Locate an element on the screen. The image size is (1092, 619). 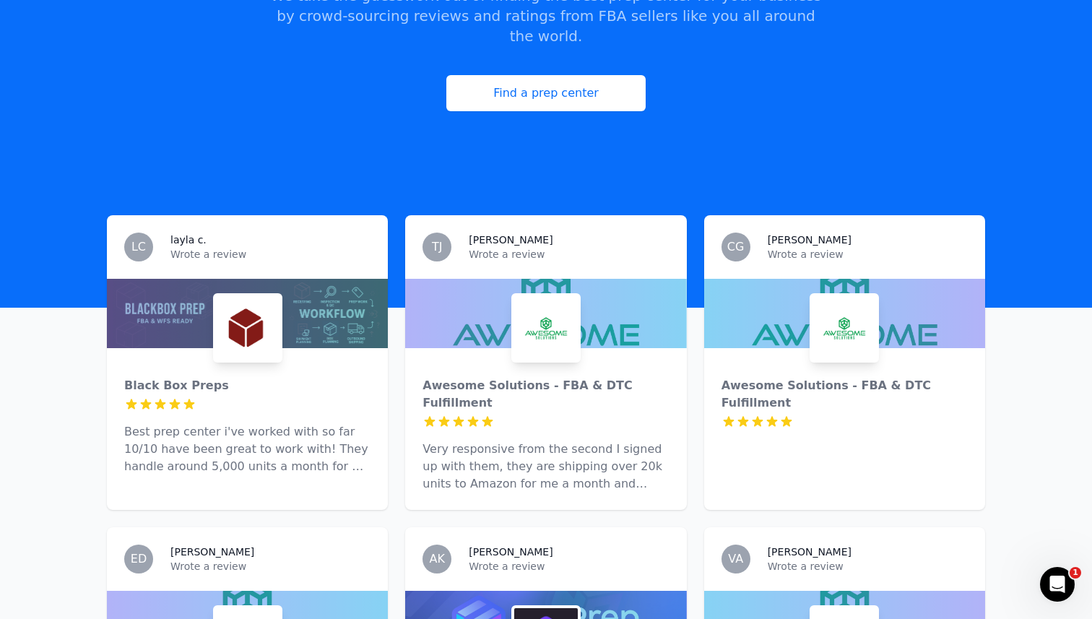
span: VA is located at coordinates (735, 559).